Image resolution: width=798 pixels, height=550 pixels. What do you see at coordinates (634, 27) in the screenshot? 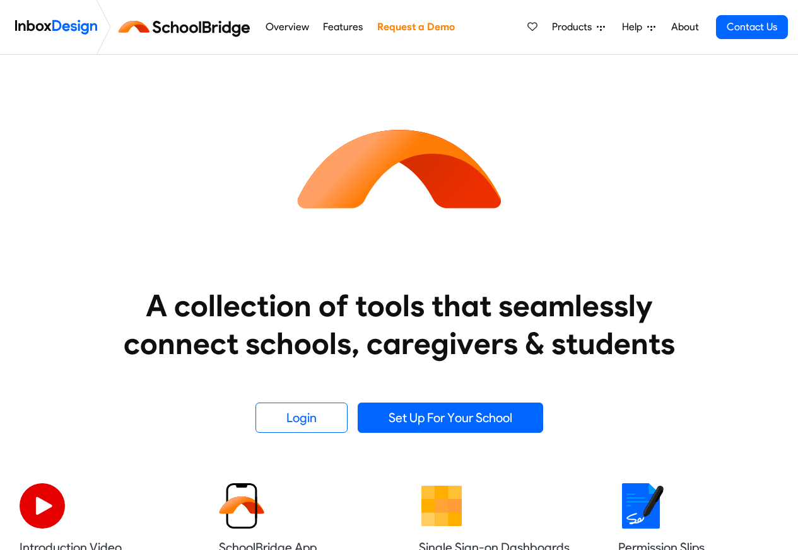
I see `span: Help` at bounding box center [634, 27].